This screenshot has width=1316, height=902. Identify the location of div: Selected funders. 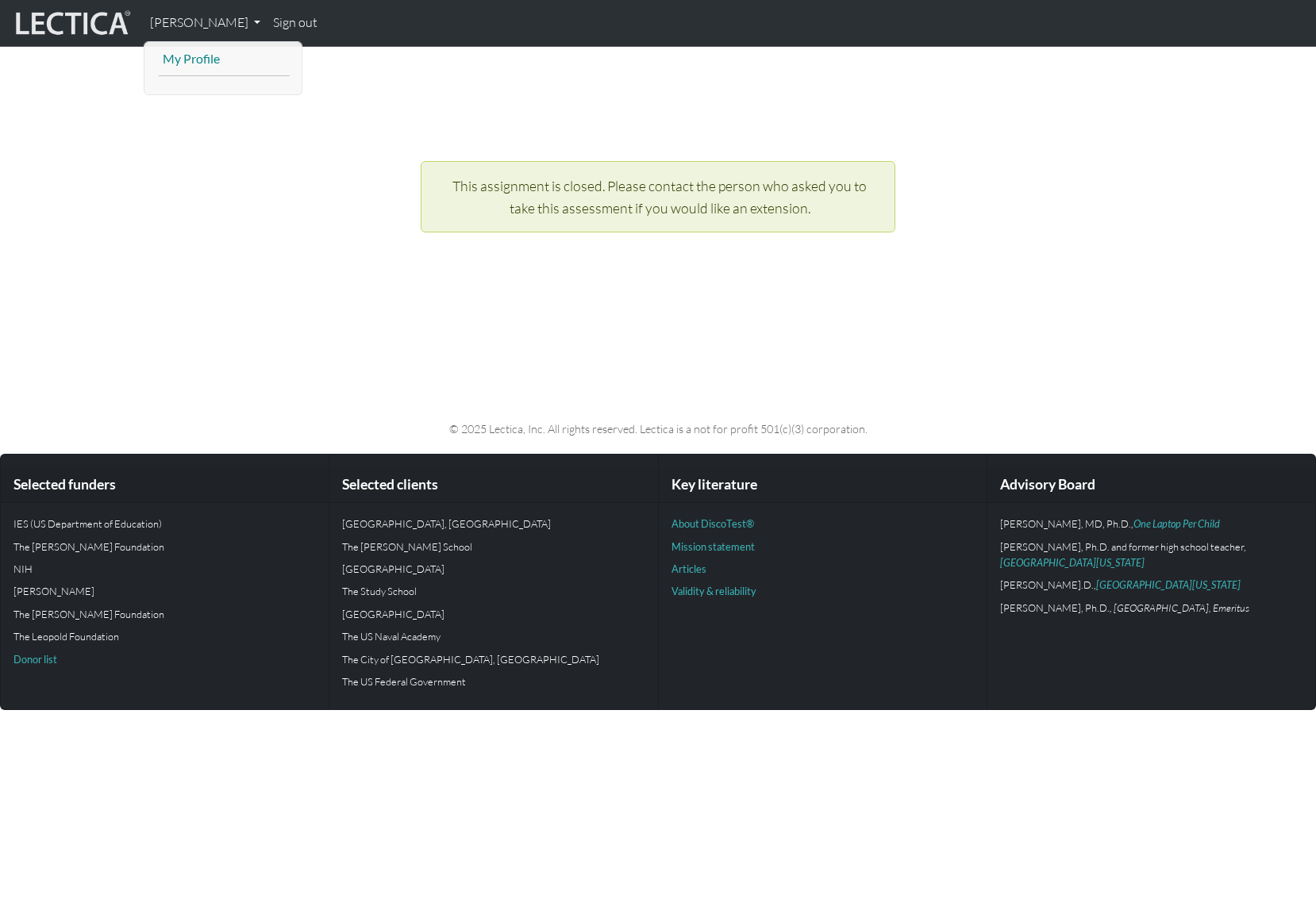
(164, 485).